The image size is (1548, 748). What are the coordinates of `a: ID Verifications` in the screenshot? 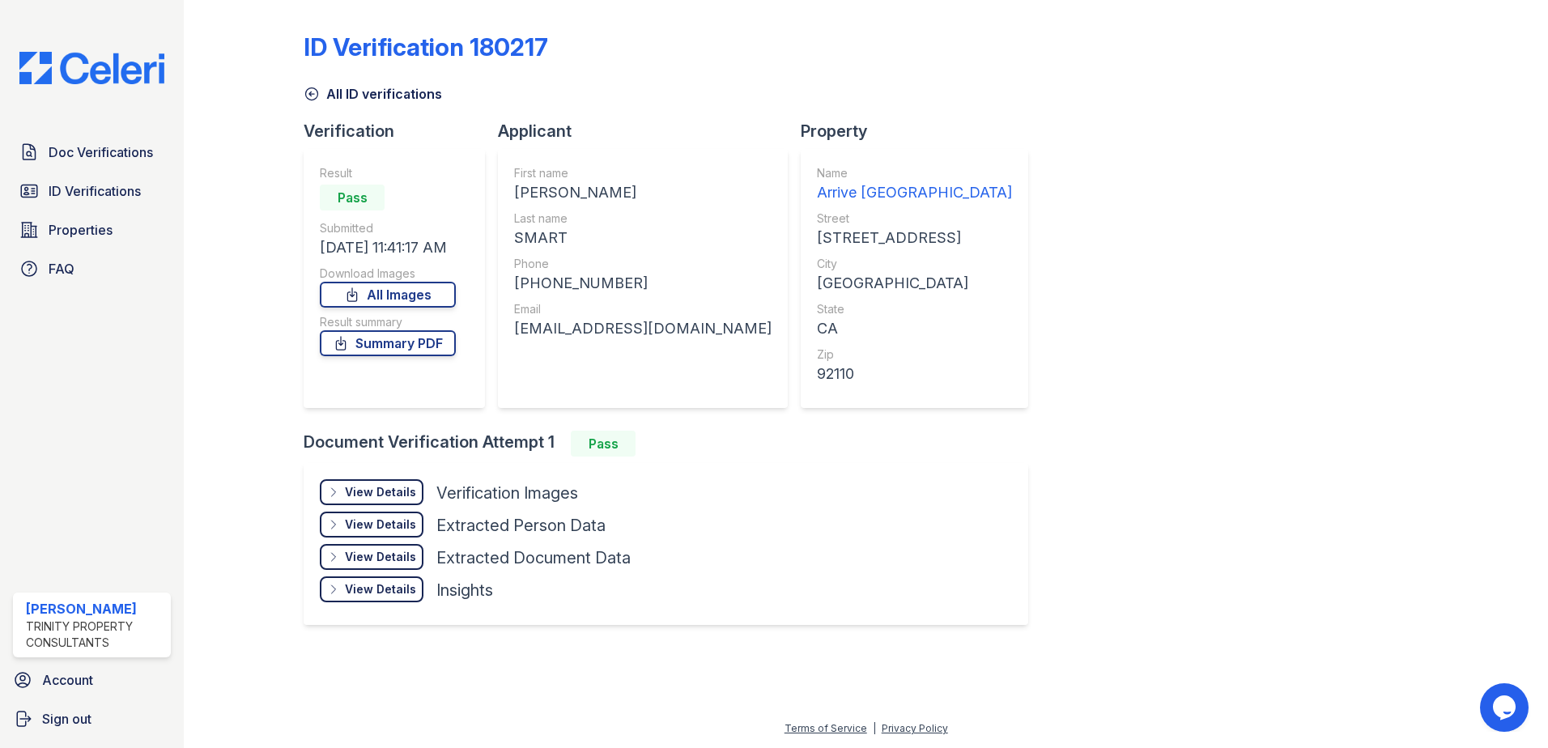 It's located at (92, 191).